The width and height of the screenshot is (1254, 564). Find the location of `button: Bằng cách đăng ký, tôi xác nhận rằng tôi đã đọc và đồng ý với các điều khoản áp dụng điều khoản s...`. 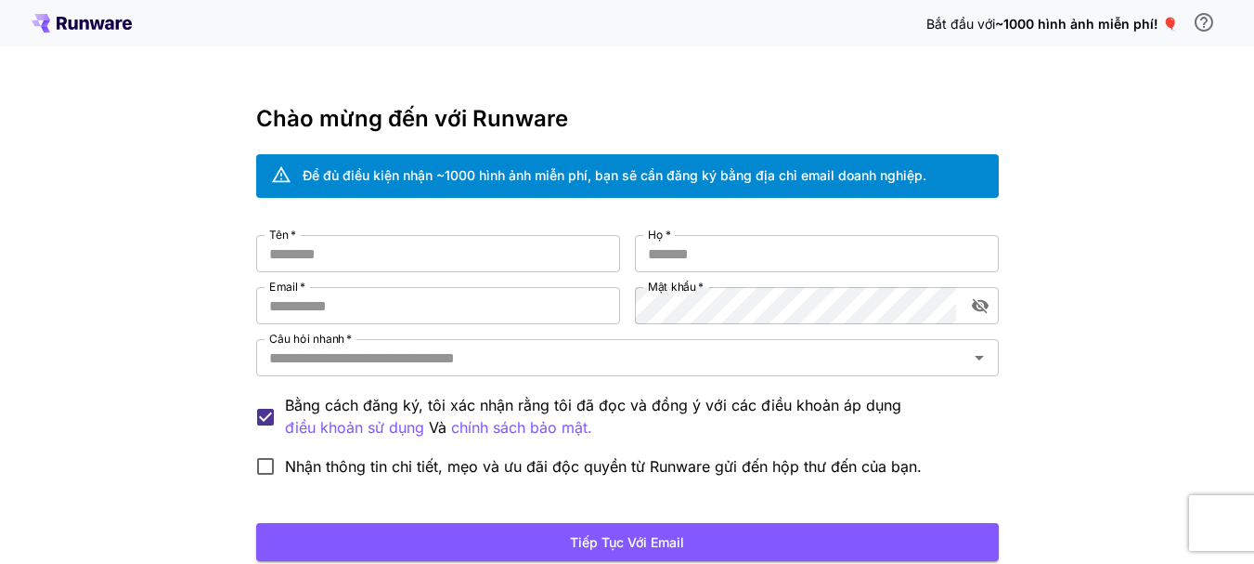

button: Bằng cách đăng ký, tôi xác nhận rằng tôi đã đọc và đồng ý với các điều khoản áp dụng điều khoản s... is located at coordinates (522, 427).